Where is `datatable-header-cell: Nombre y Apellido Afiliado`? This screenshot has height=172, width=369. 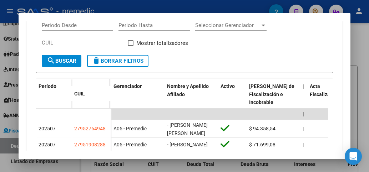
datatable-header-cell: Nombre y Apellido Afiliado is located at coordinates (191, 103).